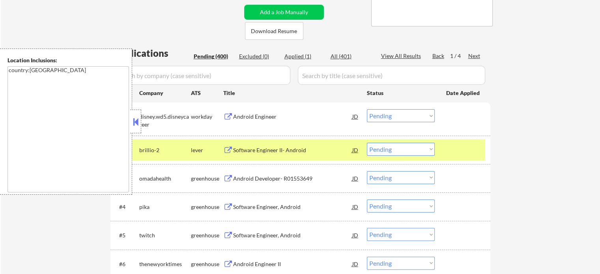  I want to click on div: Company, so click(165, 93).